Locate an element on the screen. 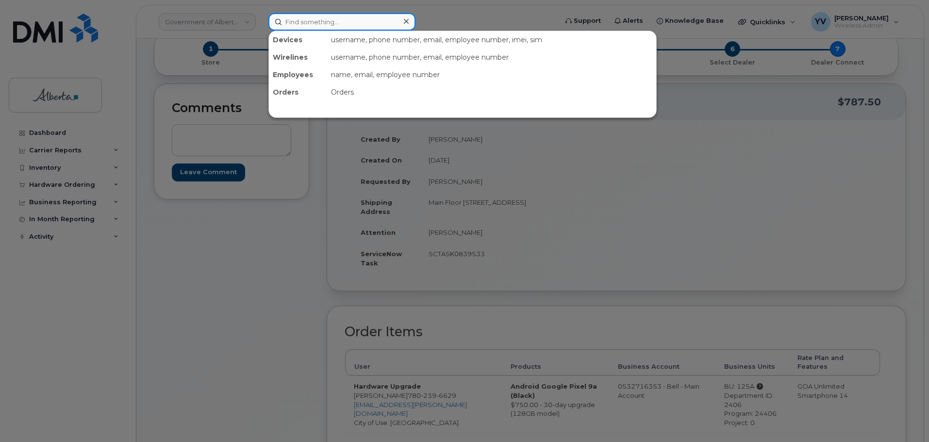 The width and height of the screenshot is (929, 442). div: Wirelines is located at coordinates (298, 57).